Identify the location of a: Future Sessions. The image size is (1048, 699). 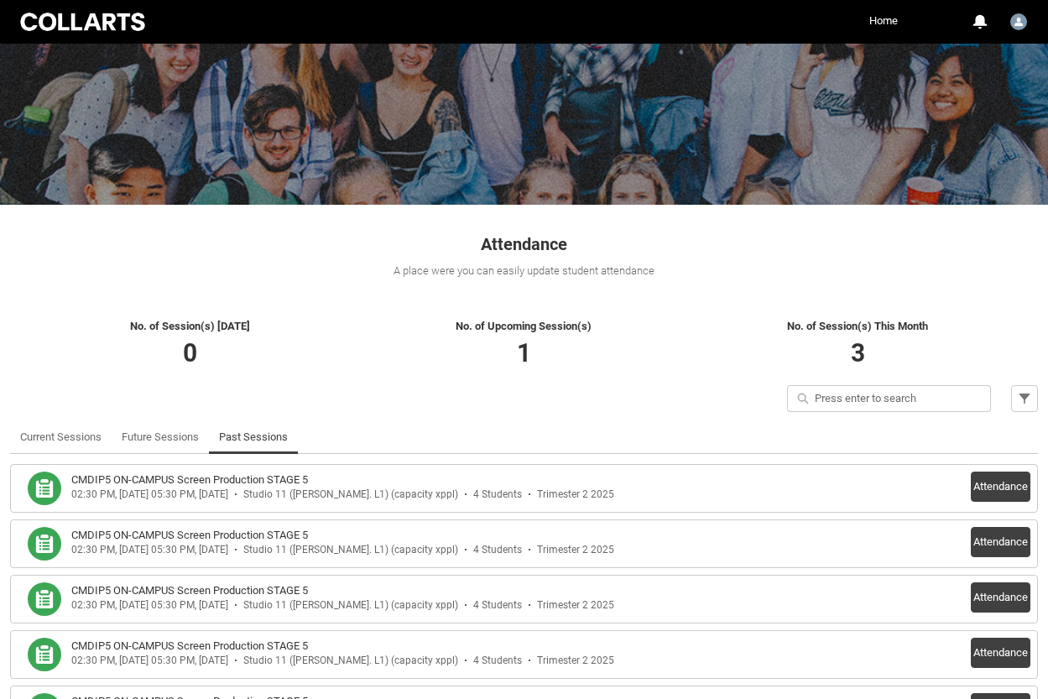
(160, 437).